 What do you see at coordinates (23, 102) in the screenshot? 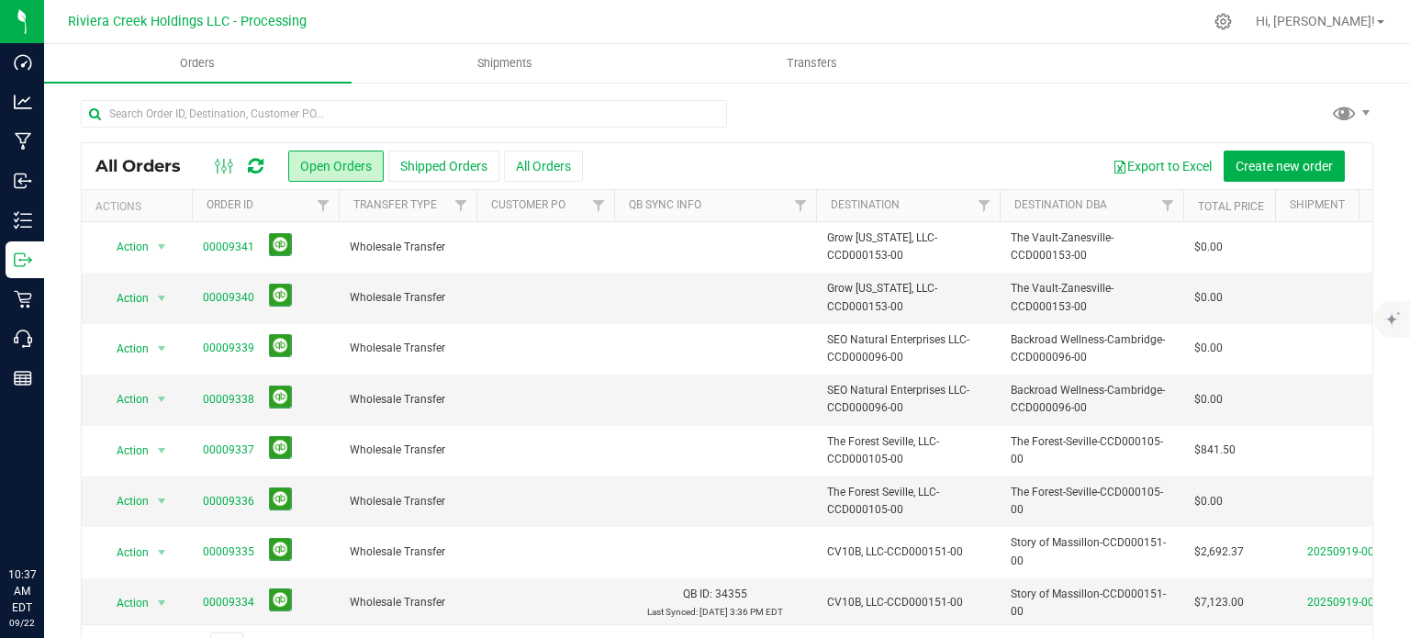
I see `inline-svg: Analytics` at bounding box center [23, 102].